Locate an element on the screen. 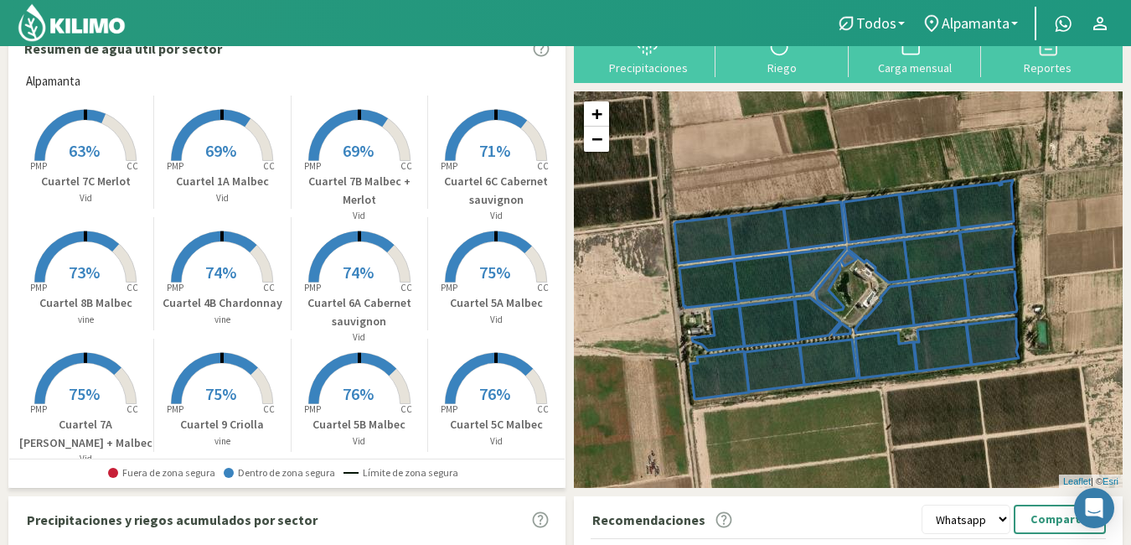 Image resolution: width=1131 pixels, height=545 pixels. p: Cuartel 7B Malbec + Merlot is located at coordinates (359, 190).